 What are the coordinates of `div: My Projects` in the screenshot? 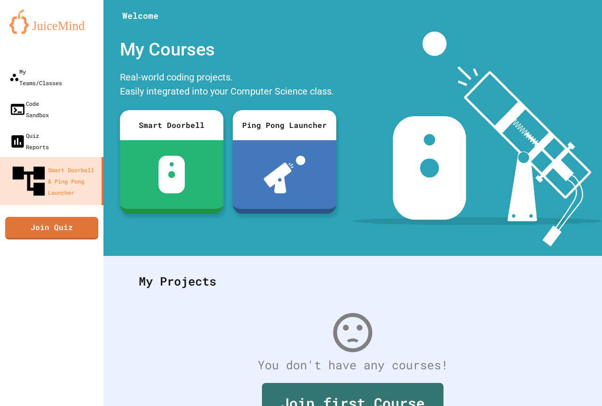 It's located at (353, 281).